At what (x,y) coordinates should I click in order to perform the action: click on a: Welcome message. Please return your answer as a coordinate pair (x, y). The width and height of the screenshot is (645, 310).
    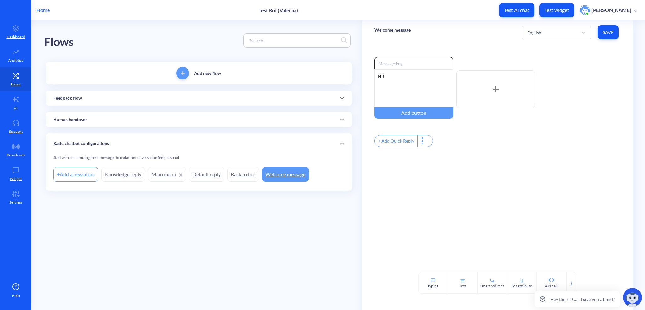
    Looking at the image, I should click on (285, 174).